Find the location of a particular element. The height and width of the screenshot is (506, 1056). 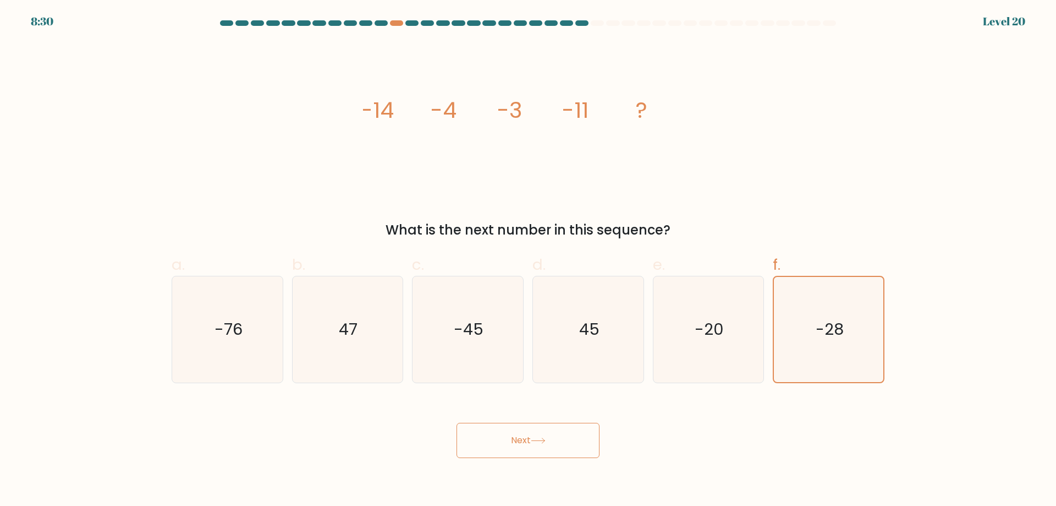

tspan: -3 is located at coordinates (510, 110).